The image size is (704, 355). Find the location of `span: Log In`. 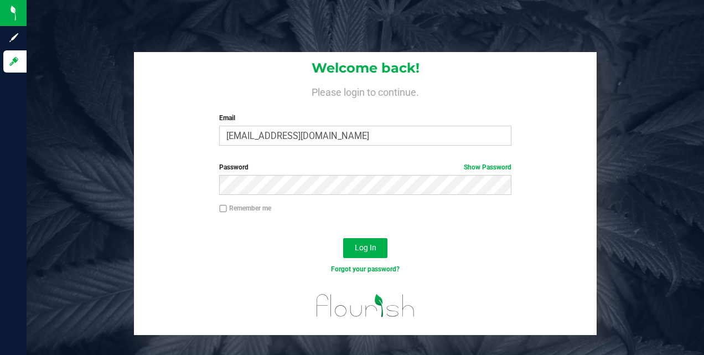

span: Log In is located at coordinates (365, 248).